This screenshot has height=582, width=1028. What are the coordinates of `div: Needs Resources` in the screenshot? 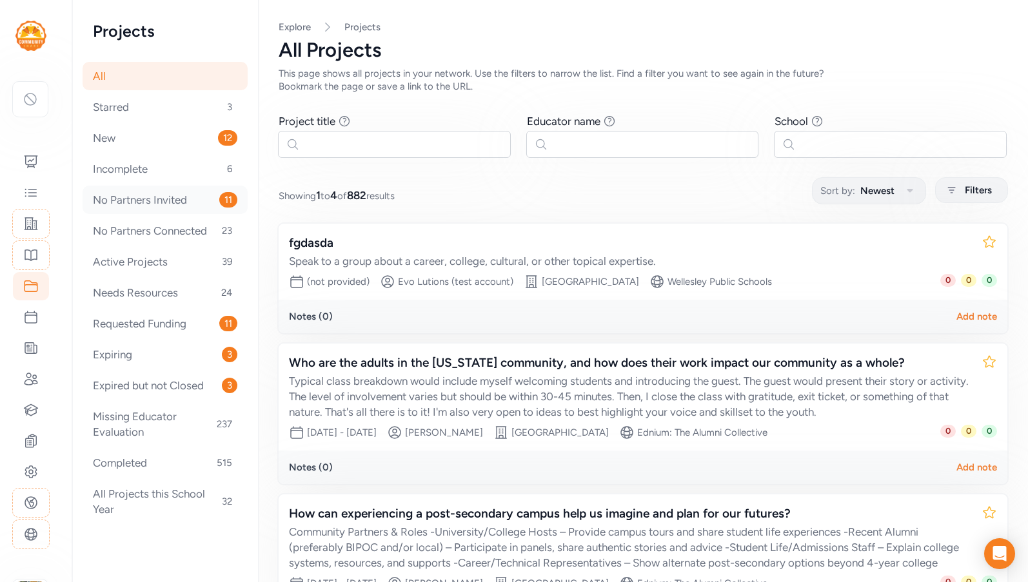 It's located at (165, 293).